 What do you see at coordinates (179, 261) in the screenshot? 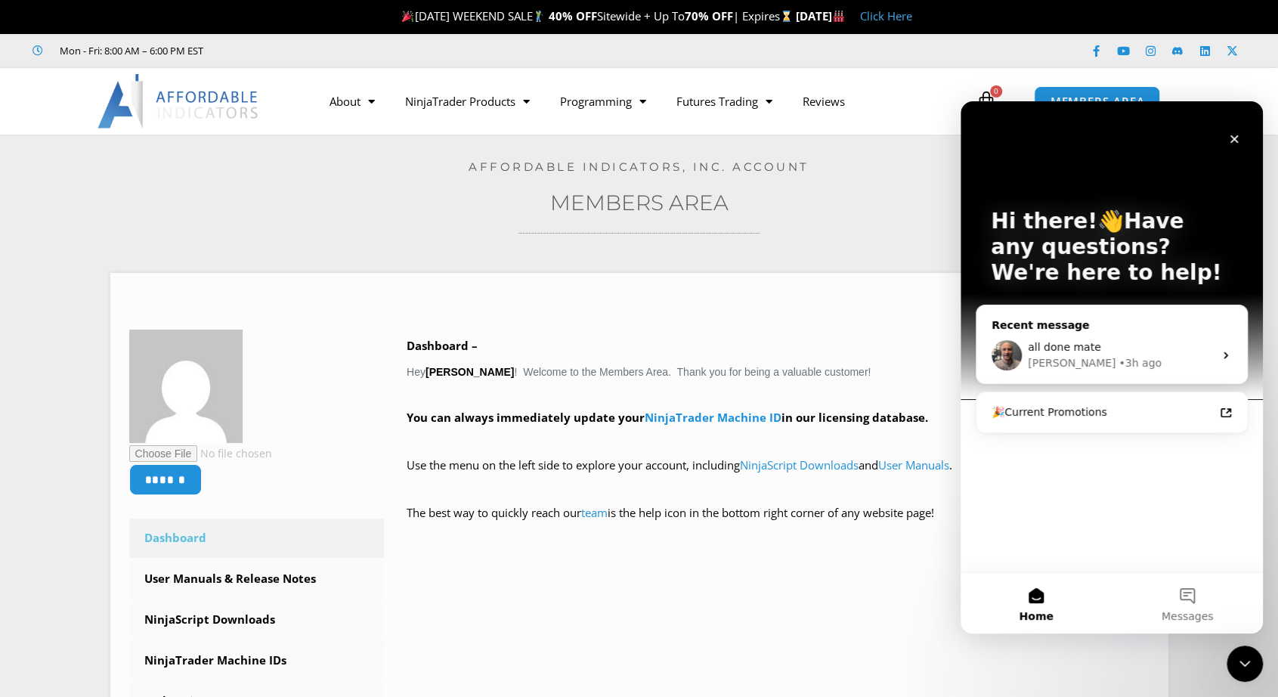
I see `div: • 3h ago` at bounding box center [179, 261].